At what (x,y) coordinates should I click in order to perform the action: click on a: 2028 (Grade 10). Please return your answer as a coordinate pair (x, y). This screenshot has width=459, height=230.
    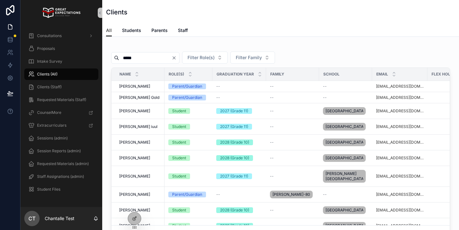
    Looking at the image, I should click on (239, 142).